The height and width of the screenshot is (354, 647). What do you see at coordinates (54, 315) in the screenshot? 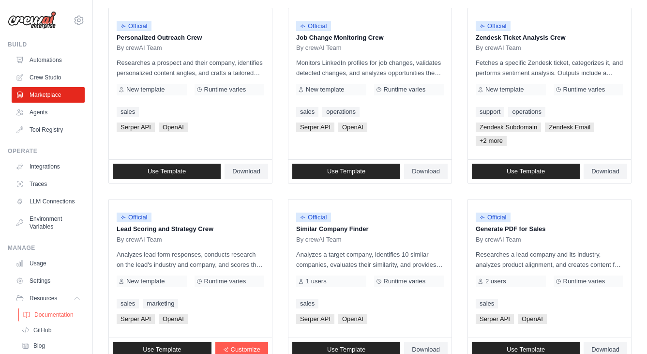
I see `span: Documentation` at bounding box center [54, 315].